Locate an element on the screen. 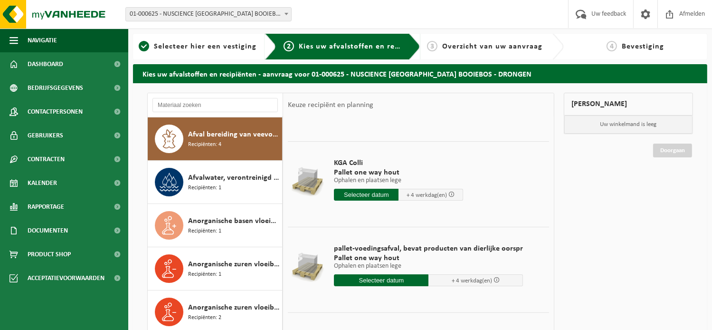 Image resolution: width=712 pixels, height=330 pixels. span: Kalender is located at coordinates (42, 183).